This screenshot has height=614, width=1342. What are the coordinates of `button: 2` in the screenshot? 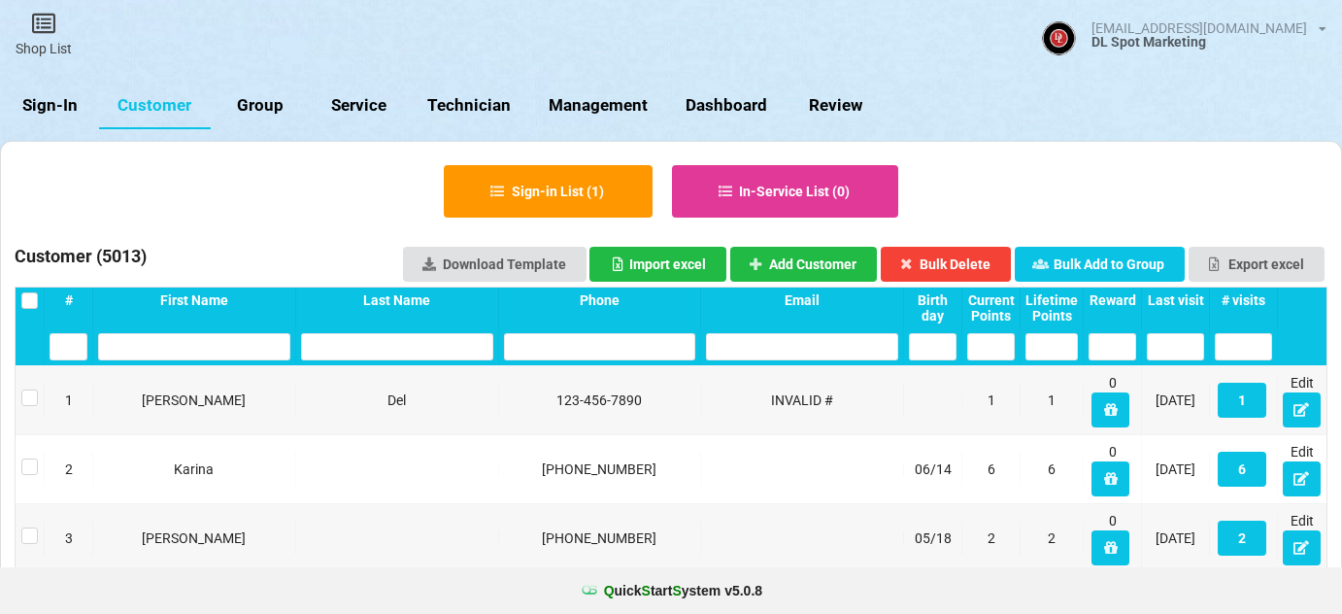 It's located at (1242, 538).